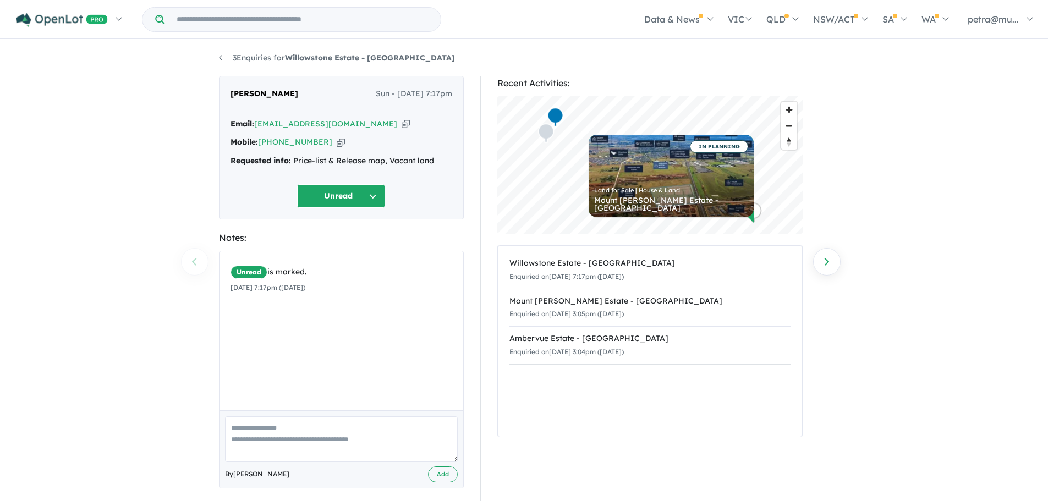 The image size is (1048, 501). I want to click on input: Try estate name, suburb, builder or developer, so click(302, 19).